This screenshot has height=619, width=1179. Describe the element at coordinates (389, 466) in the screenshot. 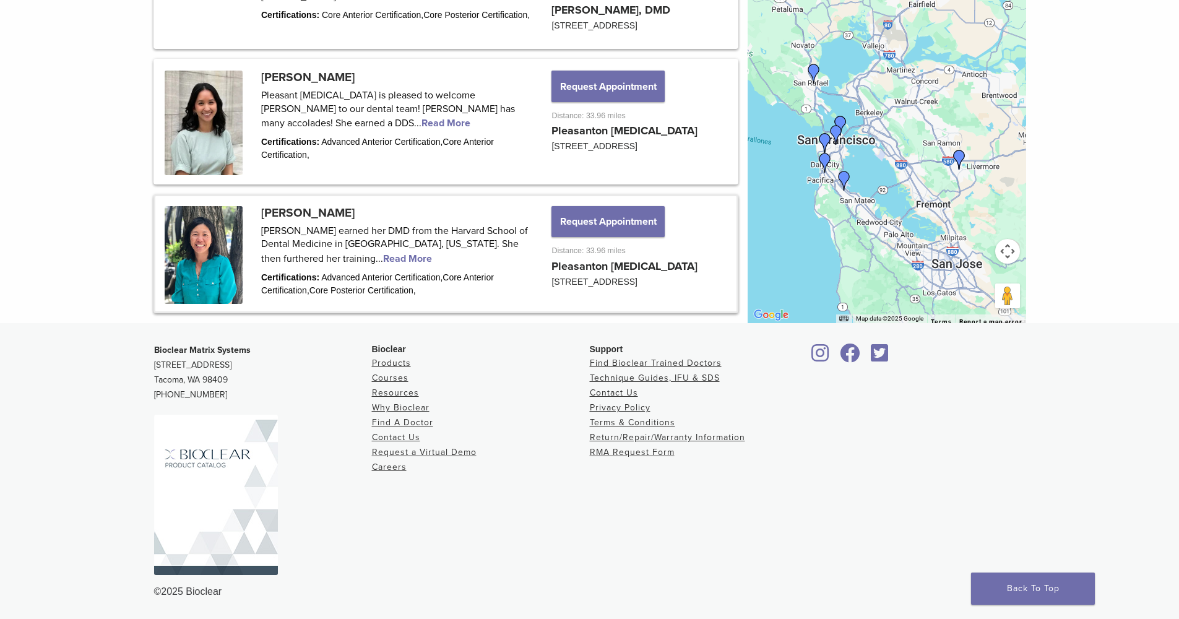

I see `a: Careers` at that location.